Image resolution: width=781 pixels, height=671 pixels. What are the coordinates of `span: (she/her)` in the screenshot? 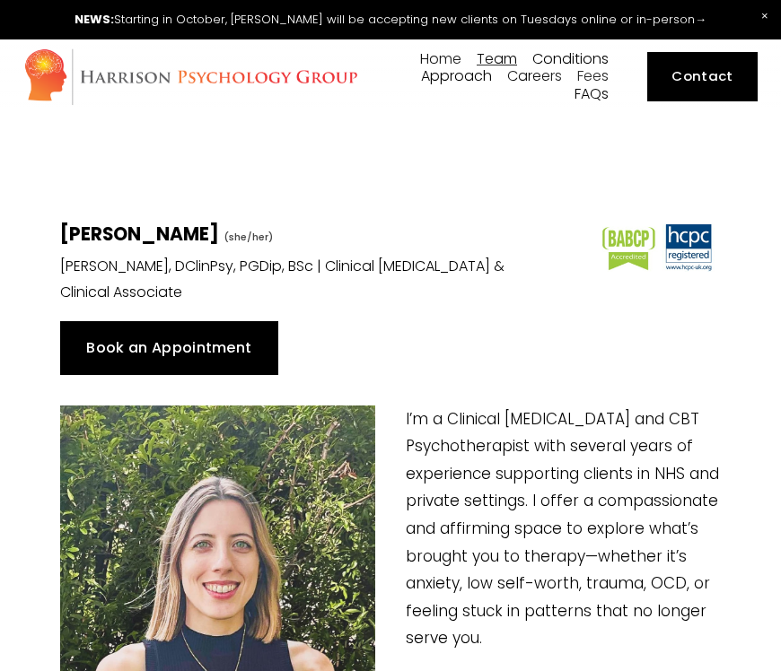 It's located at (248, 237).